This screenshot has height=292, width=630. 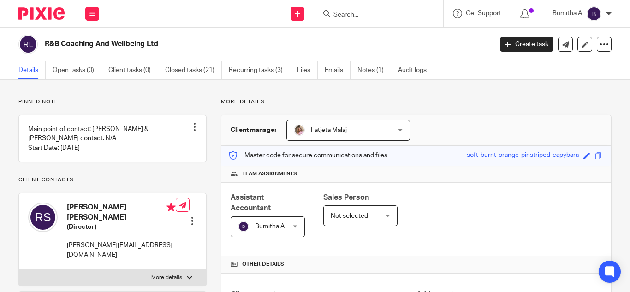 What do you see at coordinates (270, 226) in the screenshot?
I see `span: Bumitha A` at bounding box center [270, 226].